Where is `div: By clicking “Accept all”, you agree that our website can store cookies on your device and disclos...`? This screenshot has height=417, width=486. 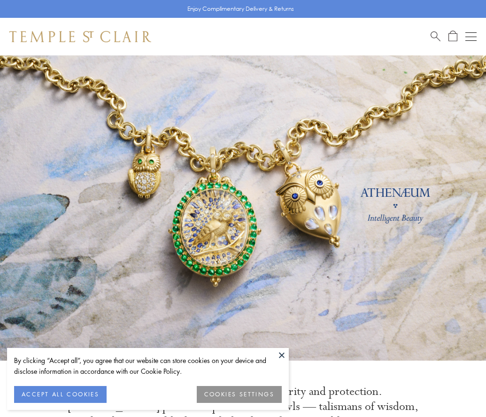
div: By clicking “Accept all”, you agree that our website can store cookies on your device and disclos... is located at coordinates (148, 366).